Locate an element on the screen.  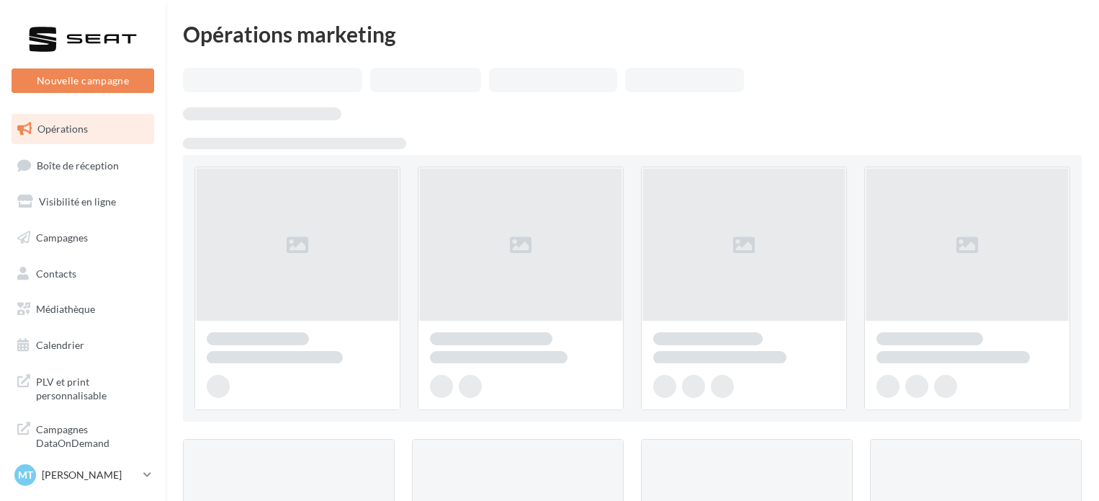
a: Contacts is located at coordinates (83, 274).